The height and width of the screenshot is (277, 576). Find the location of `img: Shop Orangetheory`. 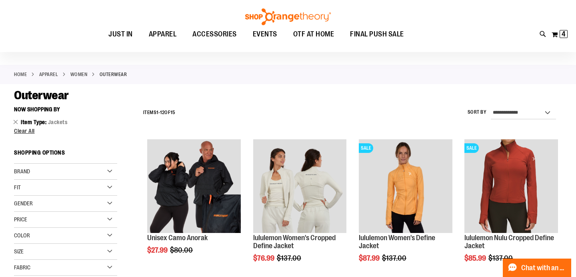

img: Shop Orangetheory is located at coordinates (288, 17).